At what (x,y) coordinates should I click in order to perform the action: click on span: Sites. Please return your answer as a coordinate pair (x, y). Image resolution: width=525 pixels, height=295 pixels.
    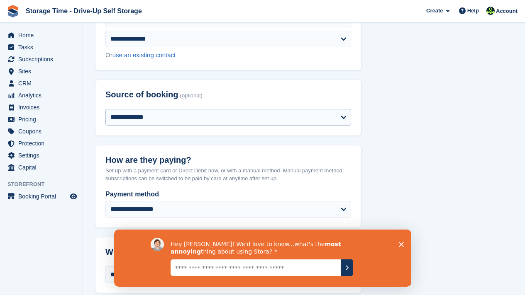
    Looking at the image, I should click on (43, 71).